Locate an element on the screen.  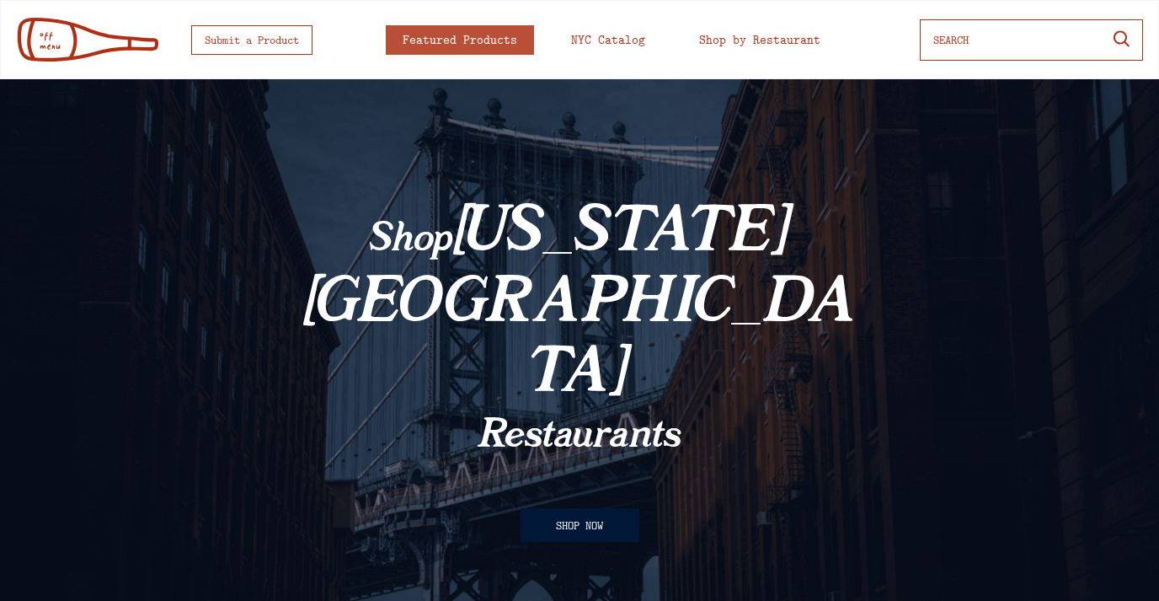
font: Shop is located at coordinates (411, 240).